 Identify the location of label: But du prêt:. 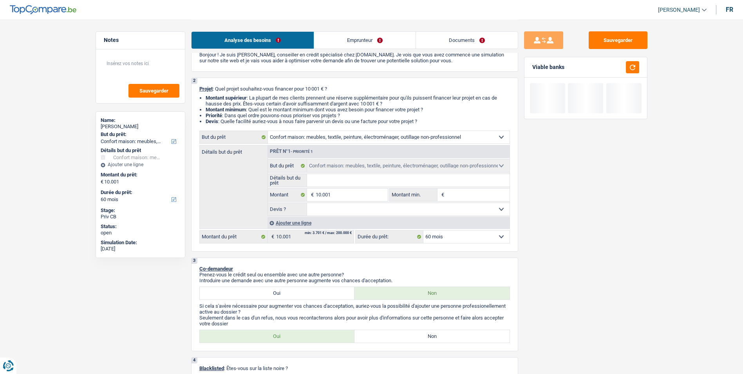
(139, 134).